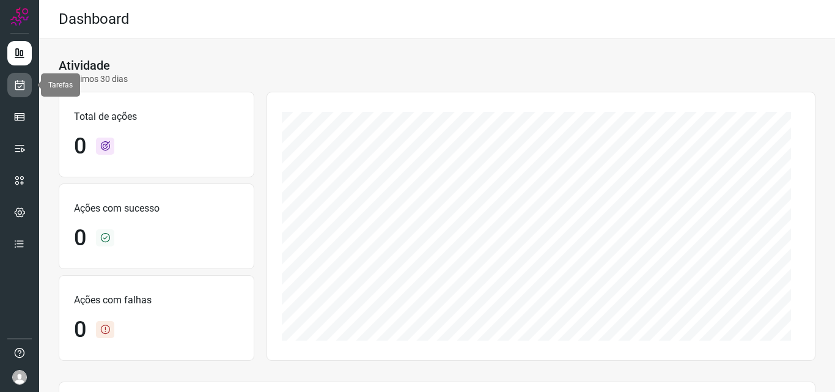  I want to click on span: Tarefas, so click(60, 85).